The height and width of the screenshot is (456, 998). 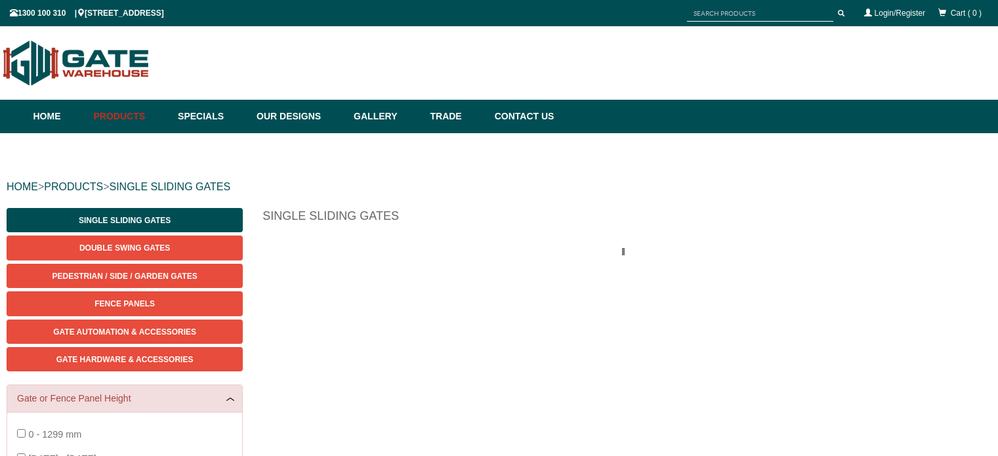 I want to click on span: Gate Hardware & Accessories, so click(x=125, y=360).